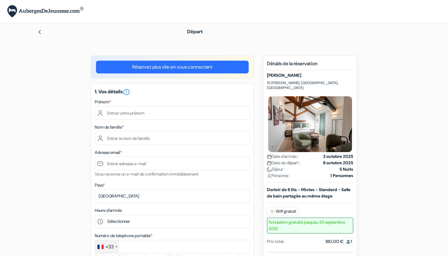 Image resolution: width=448 pixels, height=256 pixels. Describe the element at coordinates (123, 235) in the screenshot. I see `label: Numéro de telephone portable` at that location.